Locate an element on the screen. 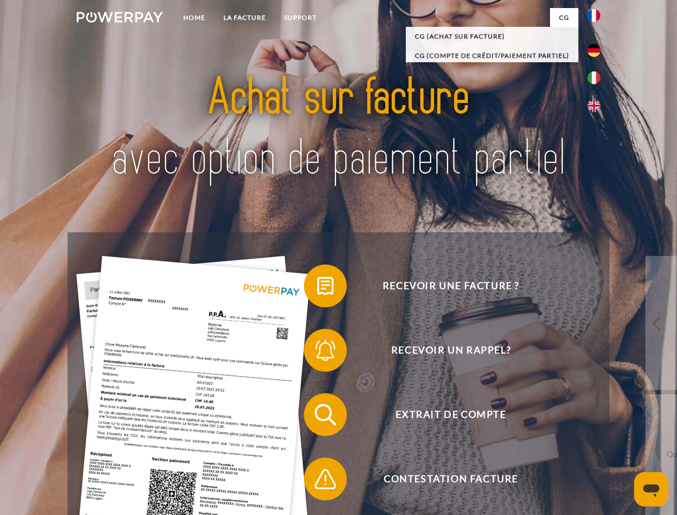 Image resolution: width=677 pixels, height=515 pixels. a: Recevoir une facture ? is located at coordinates (443, 286).